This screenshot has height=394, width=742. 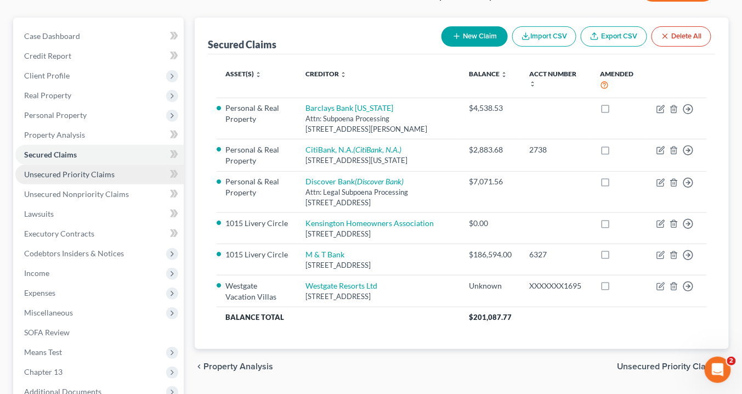 I want to click on span: Codebtors Insiders & Notices, so click(x=74, y=253).